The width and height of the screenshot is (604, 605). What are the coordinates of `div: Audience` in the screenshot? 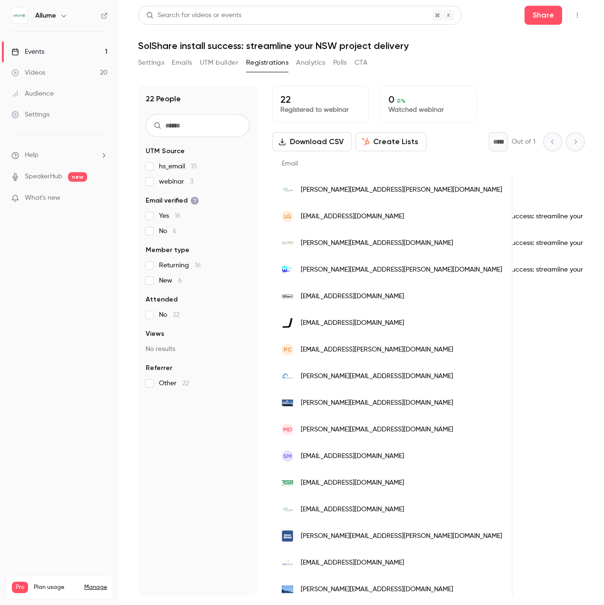 It's located at (32, 94).